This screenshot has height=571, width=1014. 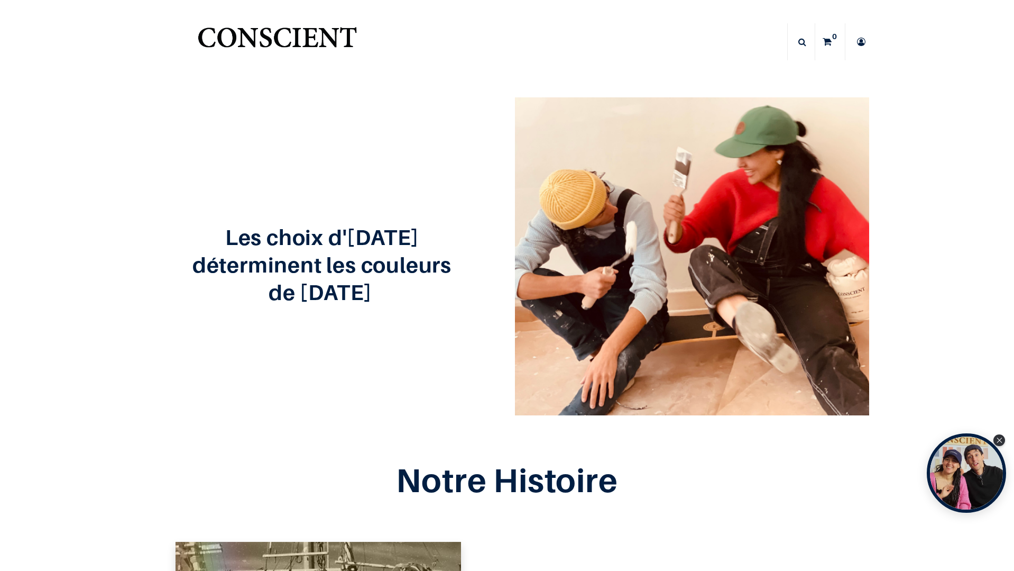 What do you see at coordinates (277, 42) in the screenshot?
I see `span: Logo of Conscient` at bounding box center [277, 42].